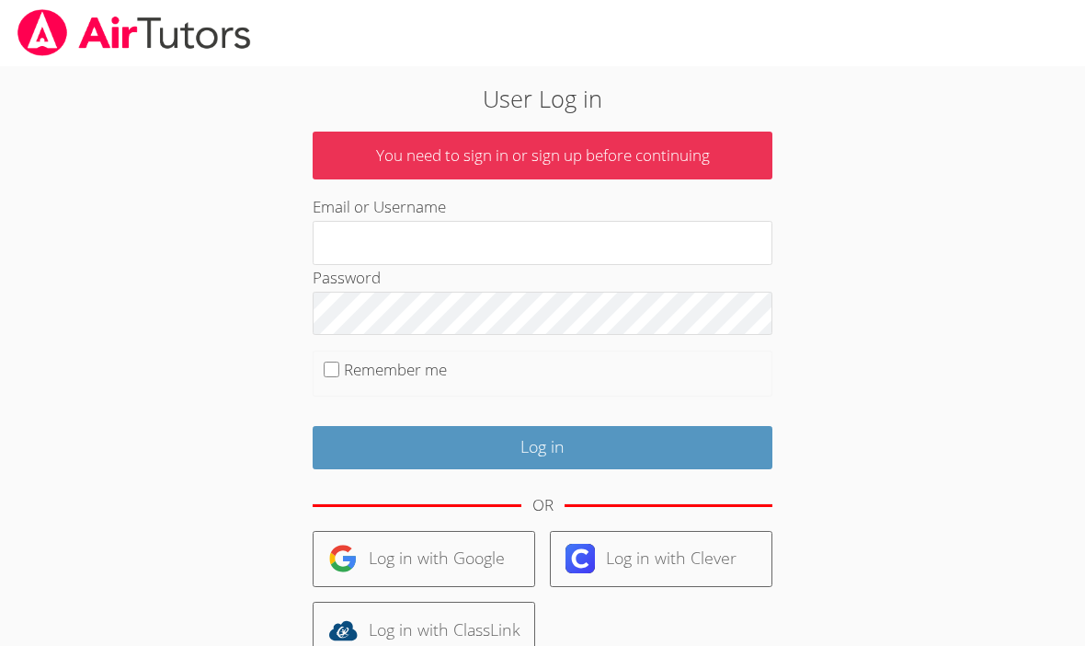 This screenshot has height=646, width=1085. What do you see at coordinates (661, 558) in the screenshot?
I see `a: Log in with Clever` at bounding box center [661, 558].